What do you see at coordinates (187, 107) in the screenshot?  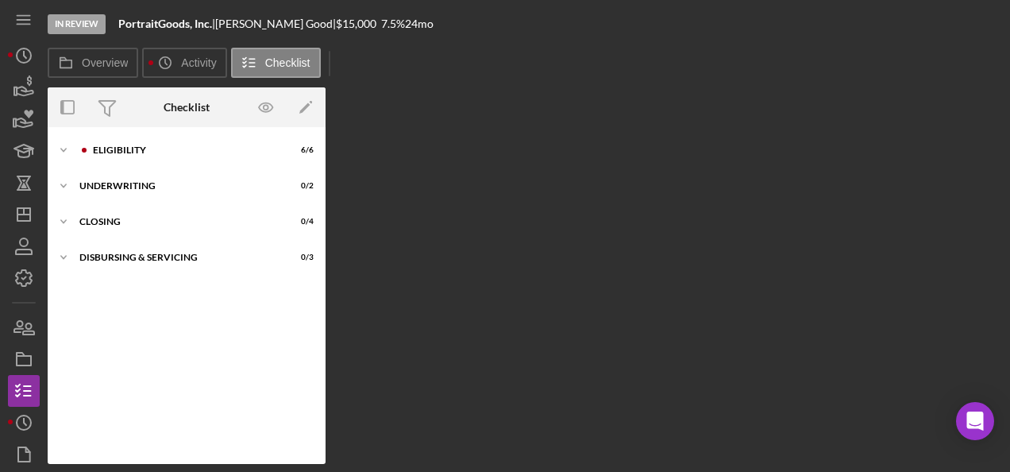 I see `div: Checklist` at bounding box center [187, 107].